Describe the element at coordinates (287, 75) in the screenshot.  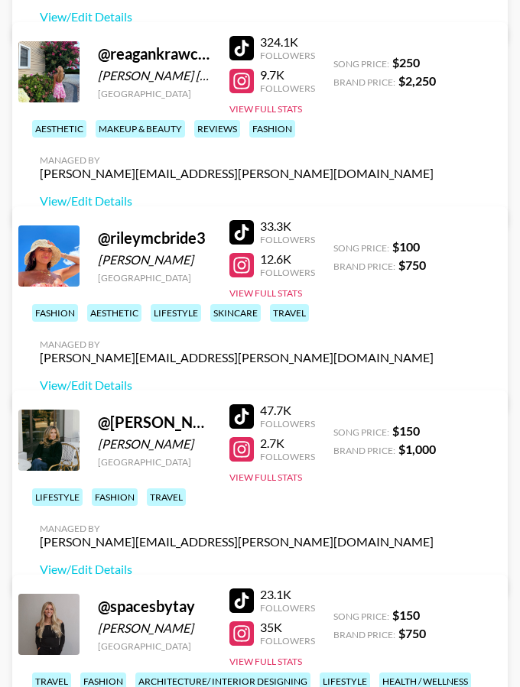
I see `div: 9.7K` at that location.